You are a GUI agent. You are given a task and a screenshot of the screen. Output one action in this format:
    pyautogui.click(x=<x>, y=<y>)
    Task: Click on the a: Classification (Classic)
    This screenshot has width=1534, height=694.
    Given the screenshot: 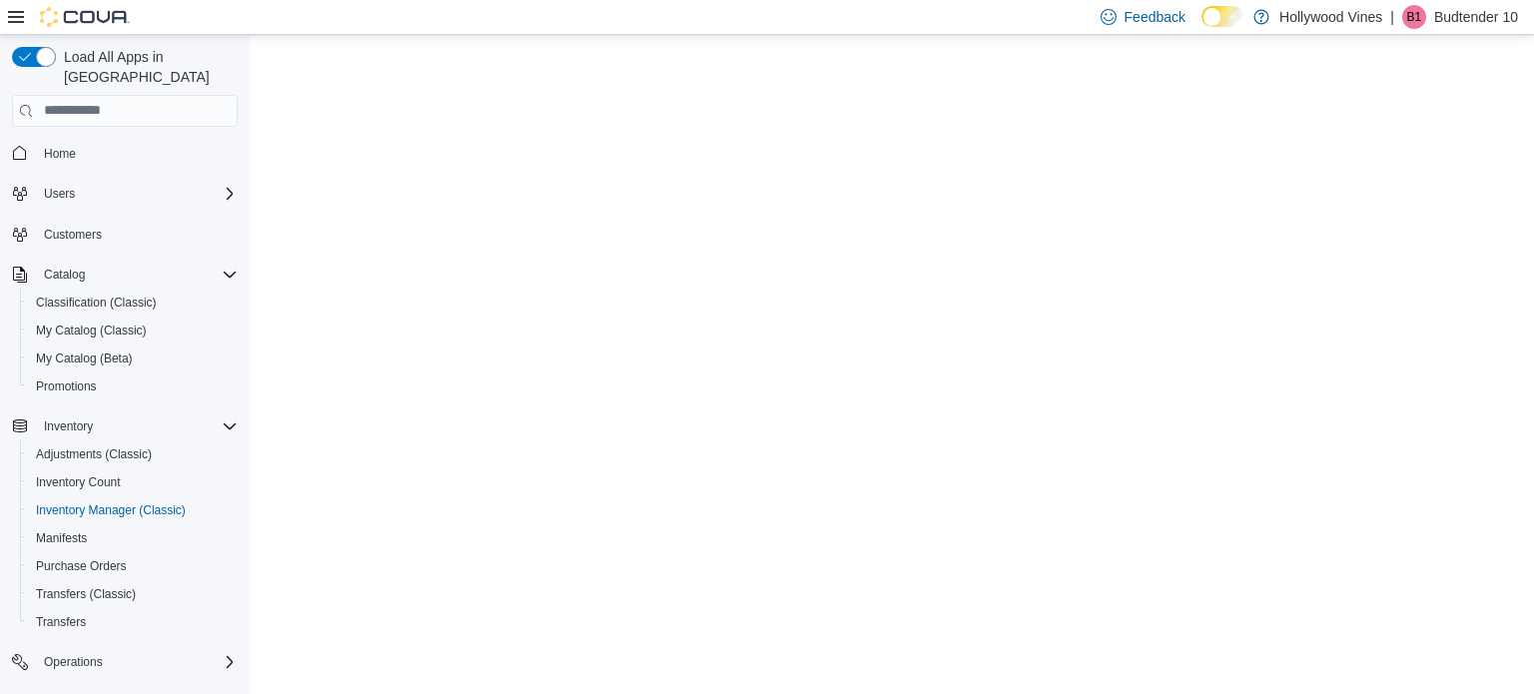 What is the action you would take?
    pyautogui.click(x=96, y=303)
    